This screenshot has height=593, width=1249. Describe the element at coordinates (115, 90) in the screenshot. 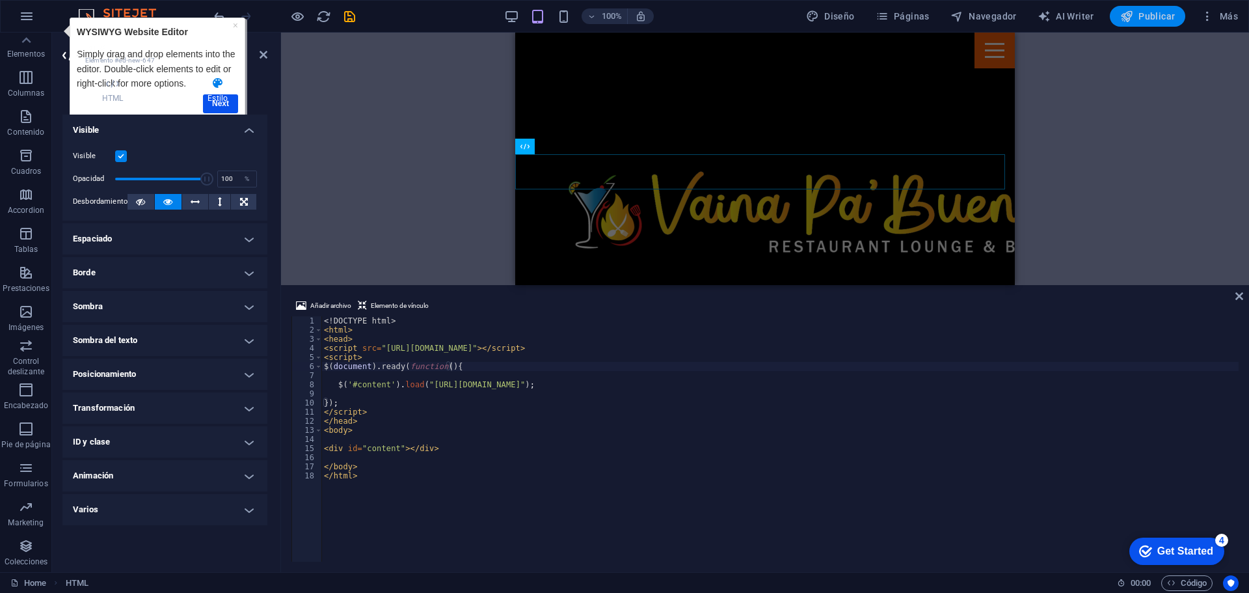

I see `h4: HTML` at that location.